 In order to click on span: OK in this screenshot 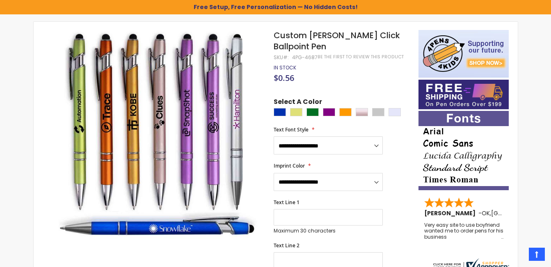, I will do `click(486, 213)`.